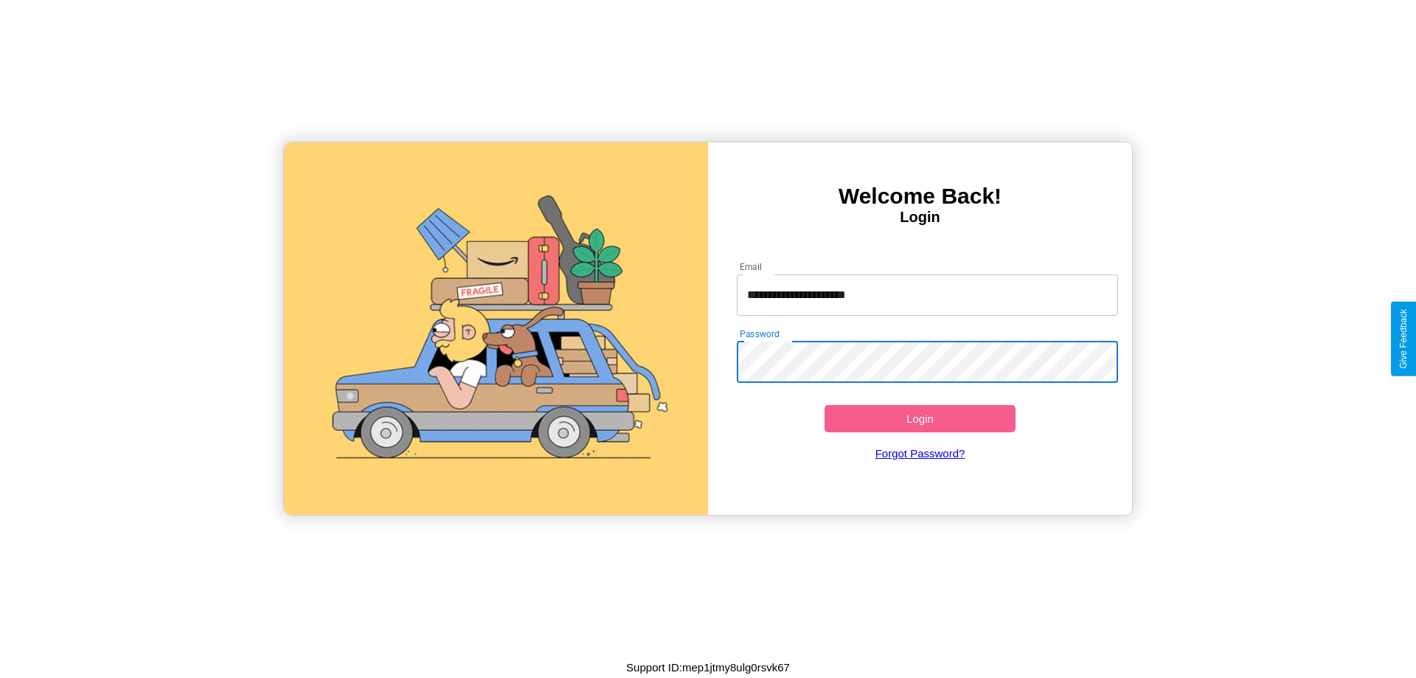 The width and height of the screenshot is (1416, 678). What do you see at coordinates (496, 328) in the screenshot?
I see `img: gif` at bounding box center [496, 328].